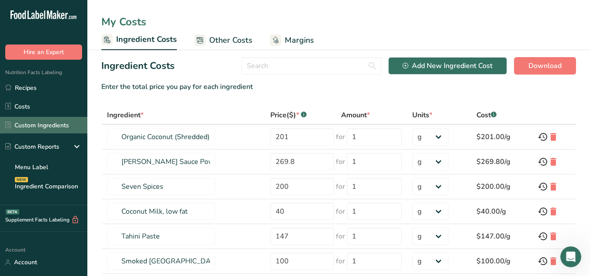 Image resolution: width=590 pixels, height=276 pixels. I want to click on div: Add New Ingredient Cost, so click(448, 66).